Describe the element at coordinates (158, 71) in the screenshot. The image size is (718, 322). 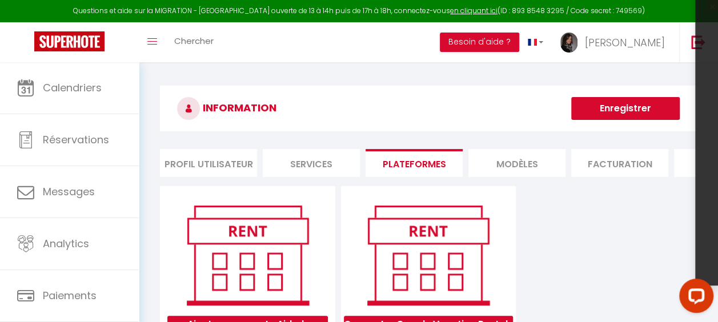
I see `div: Mots-clés` at that location.